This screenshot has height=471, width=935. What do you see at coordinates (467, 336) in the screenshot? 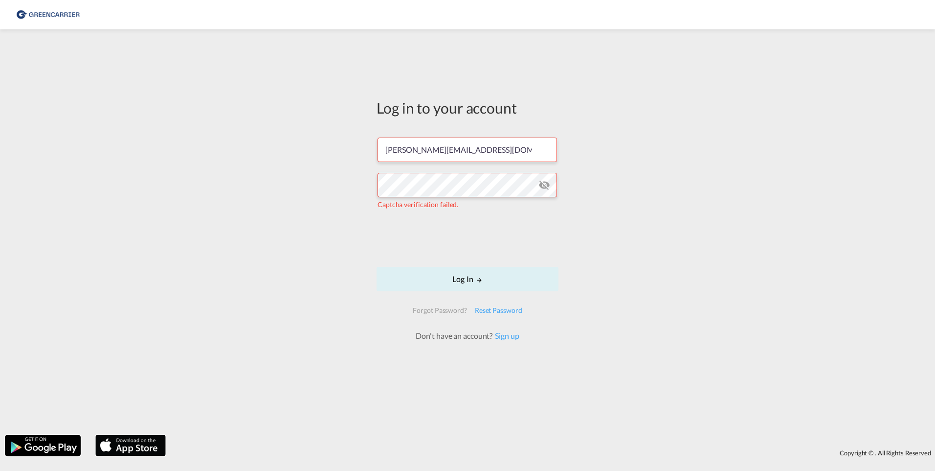
I see `div: Don't have an account?` at bounding box center [467, 336].